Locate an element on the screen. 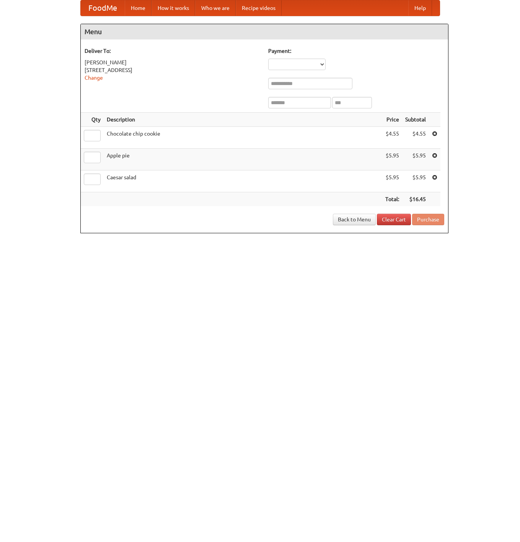 The image size is (520, 542). h4: Menu is located at coordinates (265, 32).